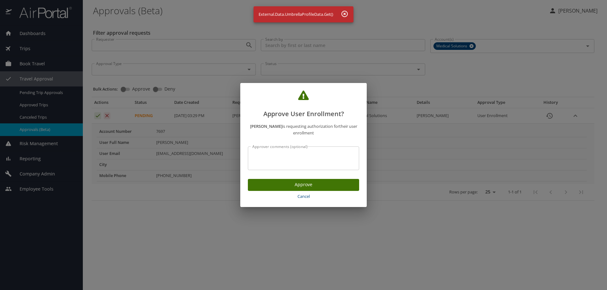 The height and width of the screenshot is (290, 607). Describe the element at coordinates (303, 130) in the screenshot. I see `p: is requesting authorization for their user enrollment` at that location.